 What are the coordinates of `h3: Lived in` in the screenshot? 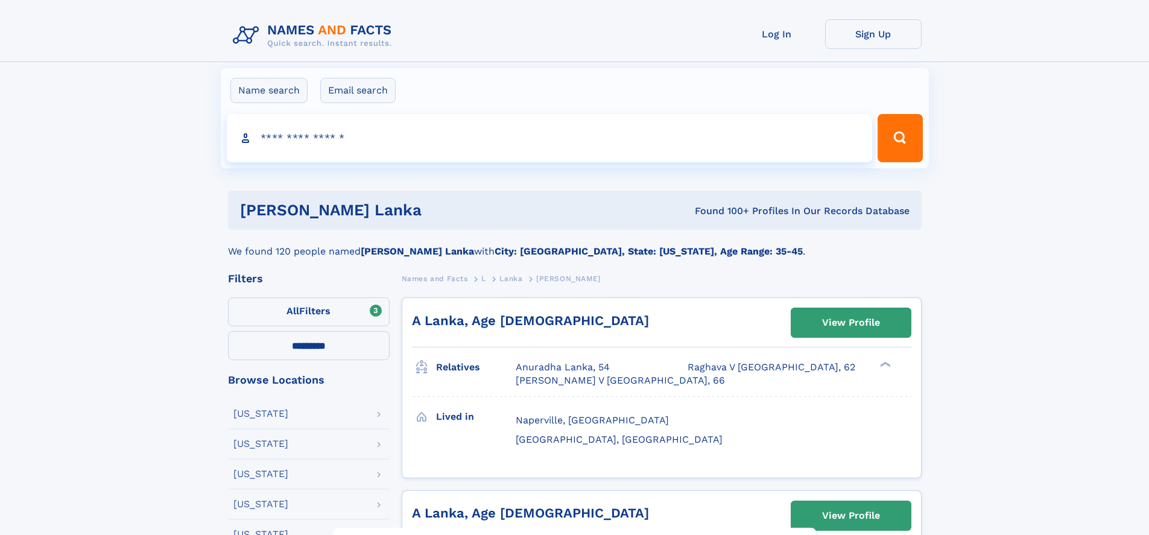 It's located at (476, 417).